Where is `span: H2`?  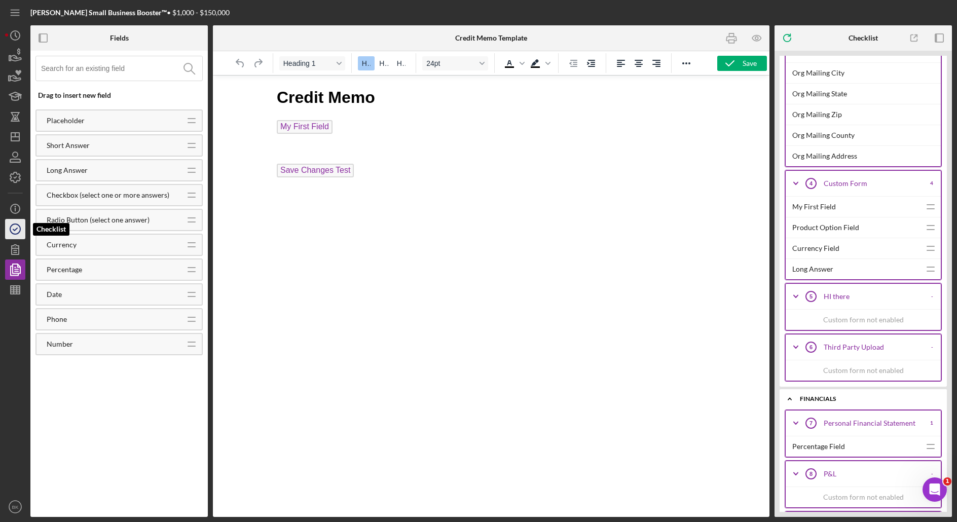 span: H2 is located at coordinates (384, 63).